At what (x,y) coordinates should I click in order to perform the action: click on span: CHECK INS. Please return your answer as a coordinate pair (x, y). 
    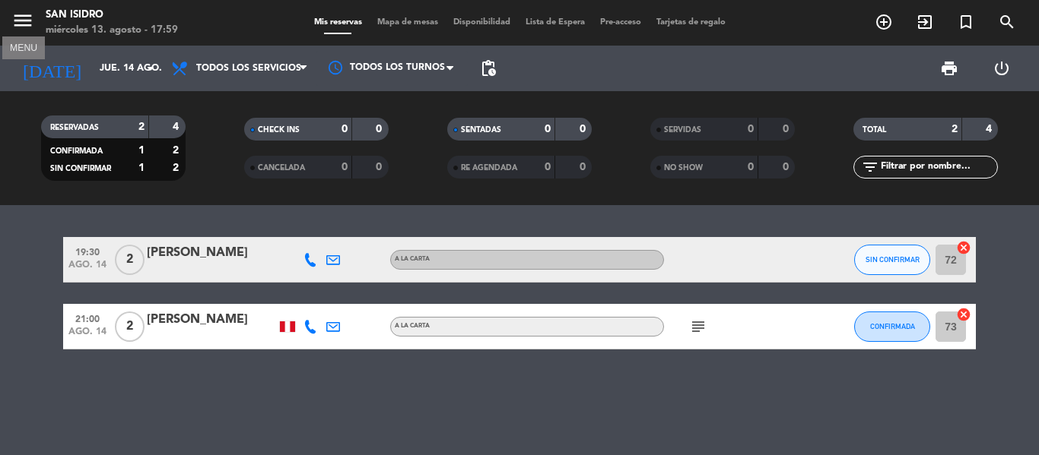
    Looking at the image, I should click on (278, 130).